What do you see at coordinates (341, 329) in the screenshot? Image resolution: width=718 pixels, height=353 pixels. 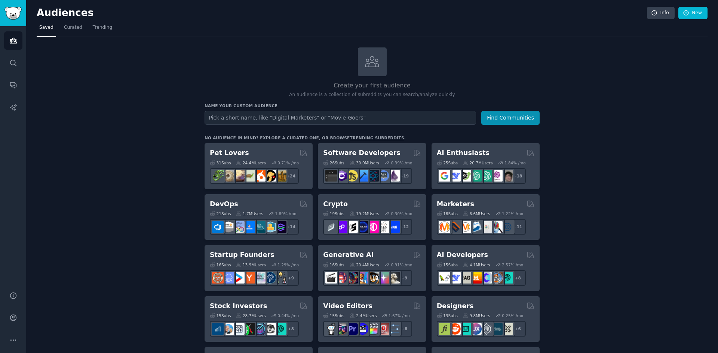 I see `img: editors` at bounding box center [341, 329].